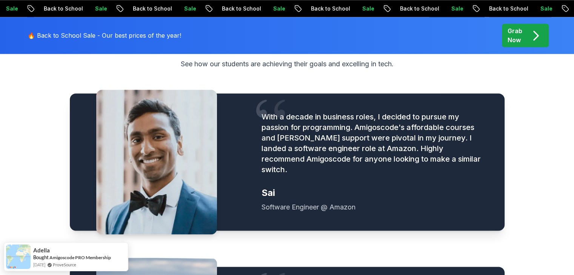 This screenshot has width=574, height=275. What do you see at coordinates (41, 250) in the screenshot?
I see `span: Adella` at bounding box center [41, 250].